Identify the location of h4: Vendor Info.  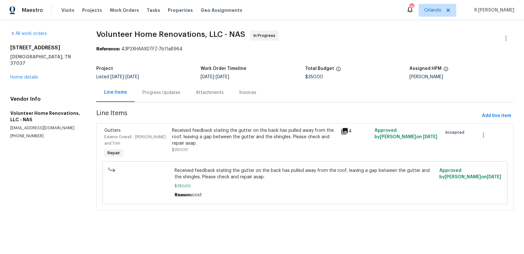
(46, 99).